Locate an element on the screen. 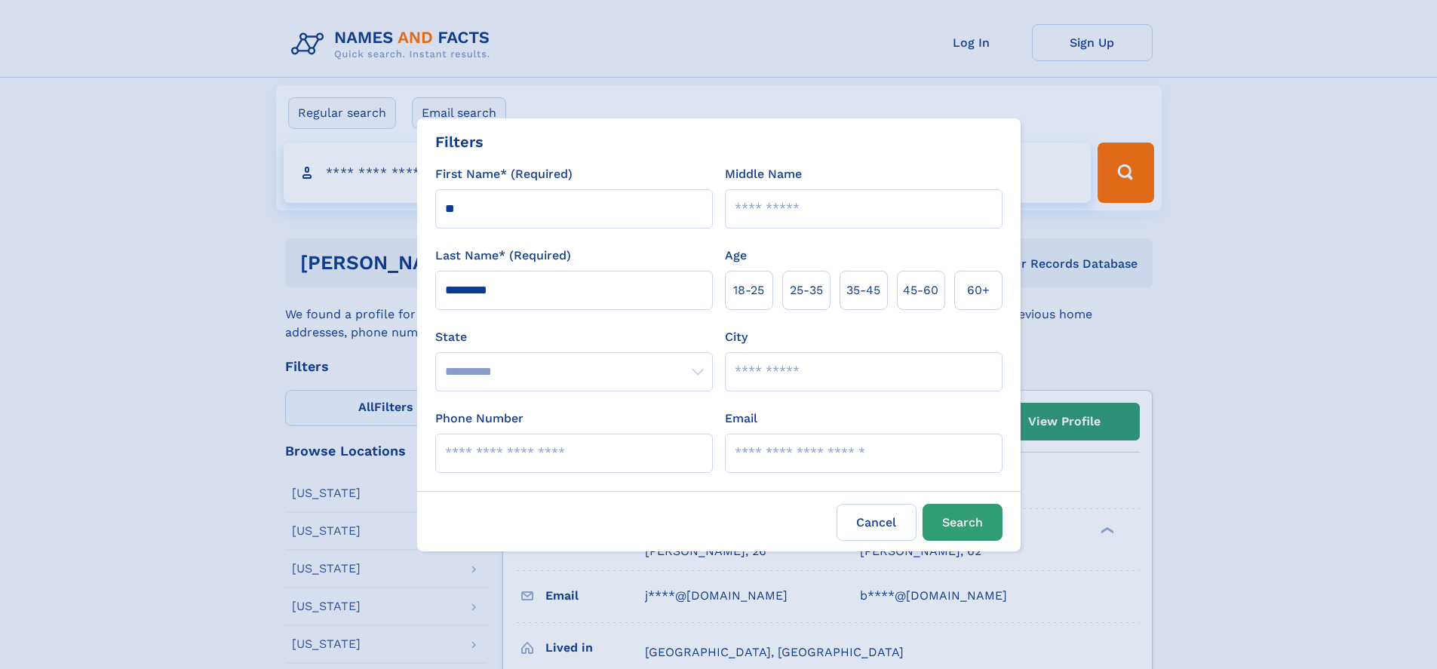 The height and width of the screenshot is (669, 1437). label: Middle Name is located at coordinates (763, 174).